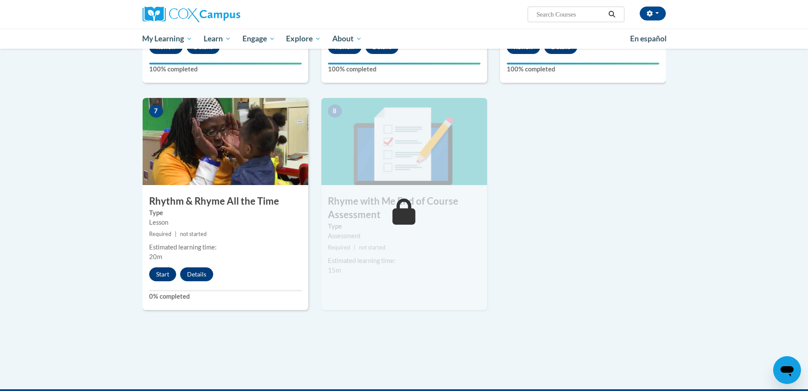 This screenshot has height=391, width=808. What do you see at coordinates (191, 14) in the screenshot?
I see `img: Cox Campus` at bounding box center [191, 14].